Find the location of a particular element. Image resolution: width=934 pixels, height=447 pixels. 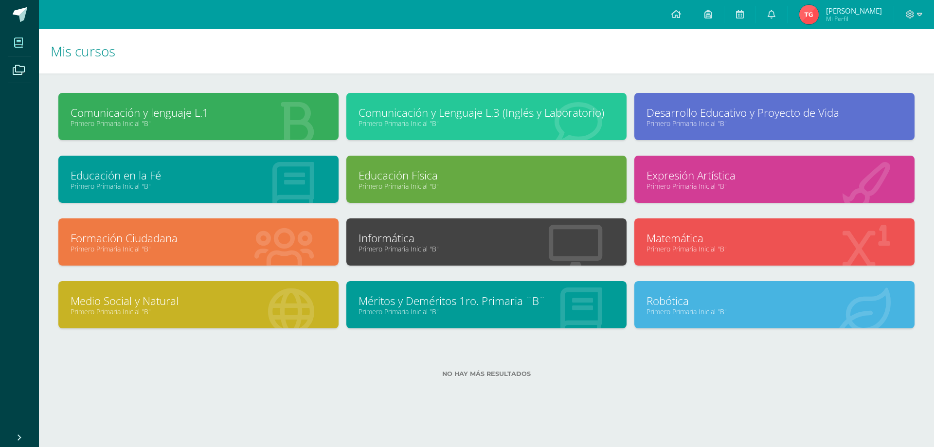

img: dbfb2bfd360794ed3a8c9f7324ad2826.png is located at coordinates (809, 15).